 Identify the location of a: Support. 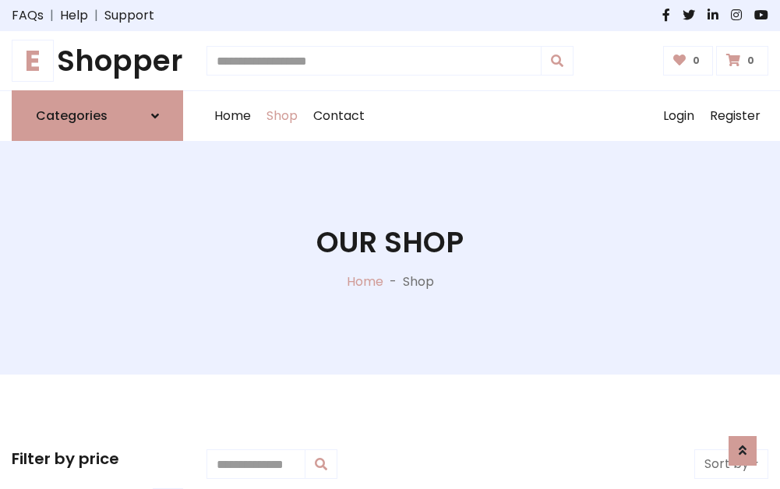
(129, 16).